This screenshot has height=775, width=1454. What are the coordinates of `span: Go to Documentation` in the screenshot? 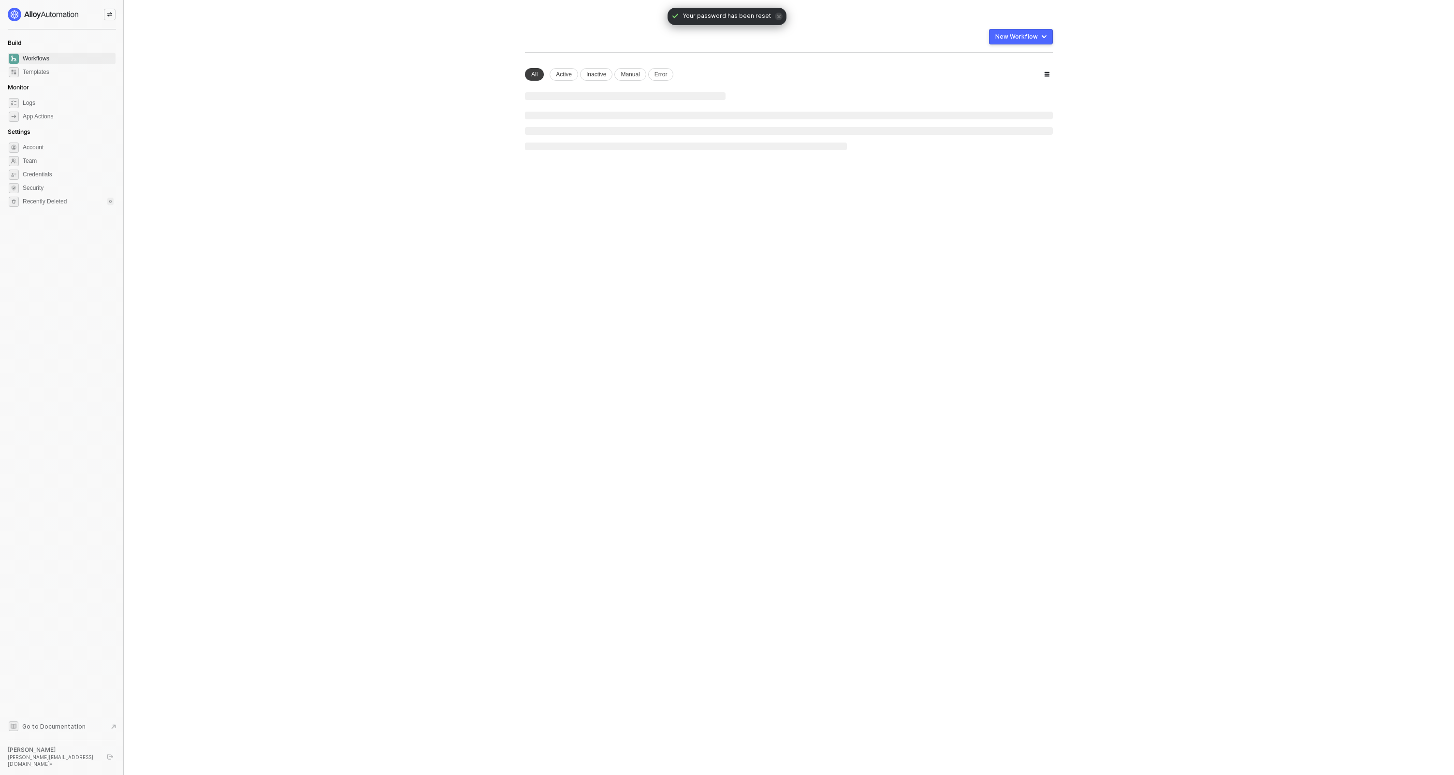 It's located at (54, 726).